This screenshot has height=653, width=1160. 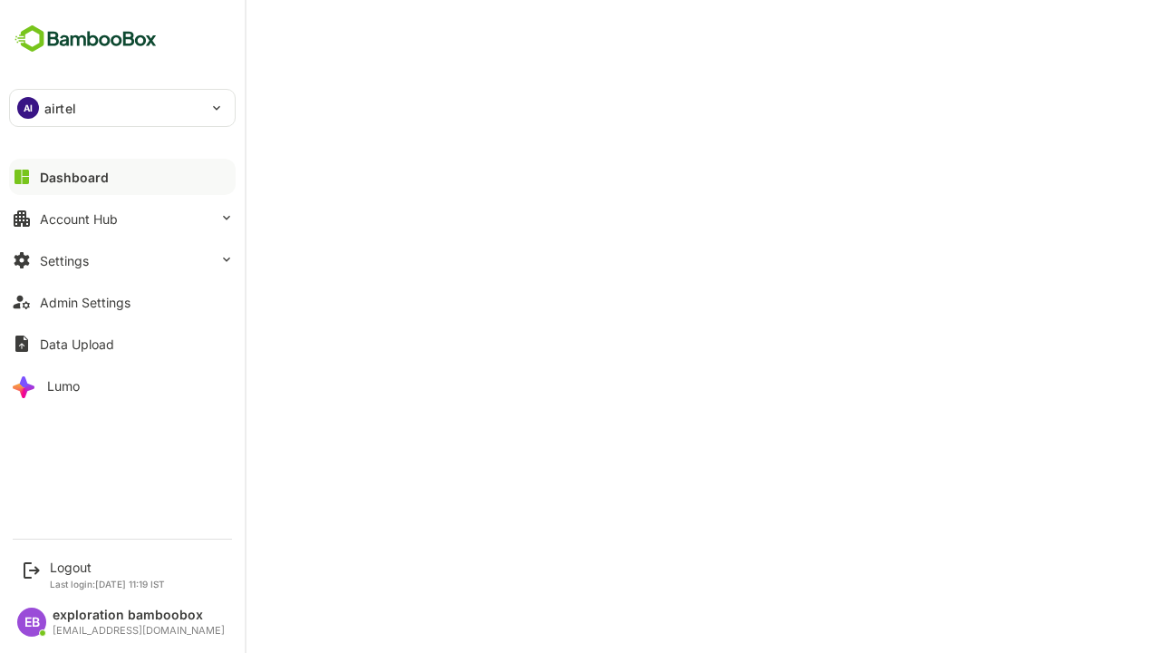 I want to click on div: Data Upload, so click(x=77, y=344).